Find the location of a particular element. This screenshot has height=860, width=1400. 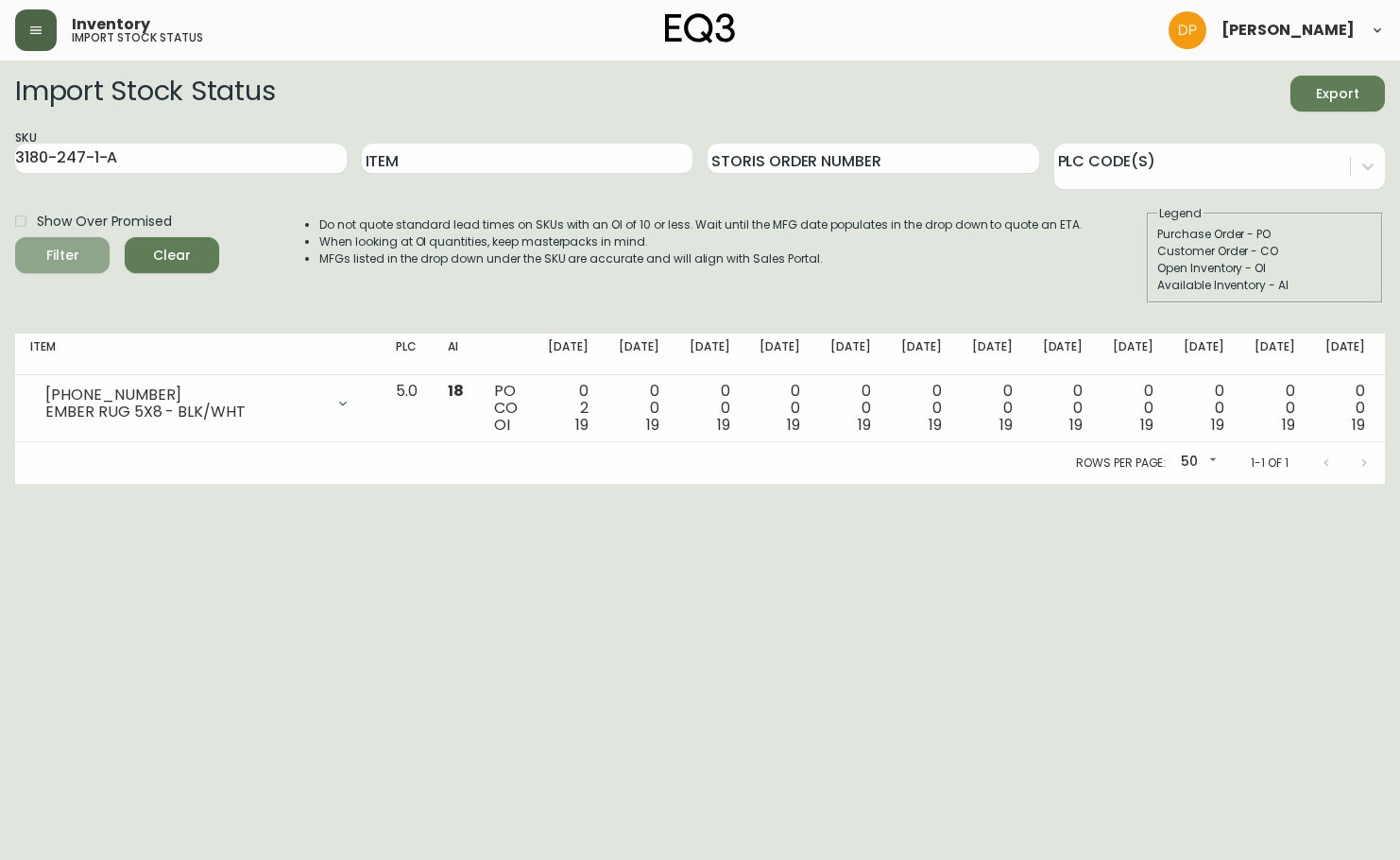

div: 50 is located at coordinates (1196, 462).